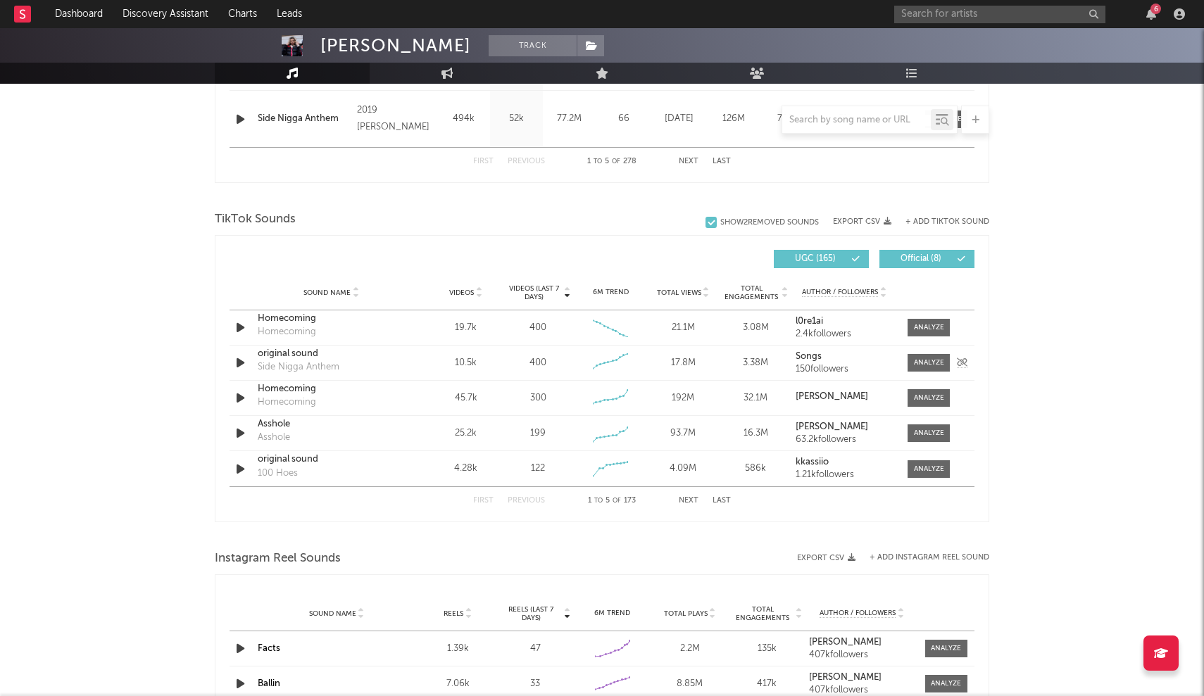 The image size is (1204, 696). What do you see at coordinates (755, 398) in the screenshot?
I see `div: 32.1M` at bounding box center [755, 398].